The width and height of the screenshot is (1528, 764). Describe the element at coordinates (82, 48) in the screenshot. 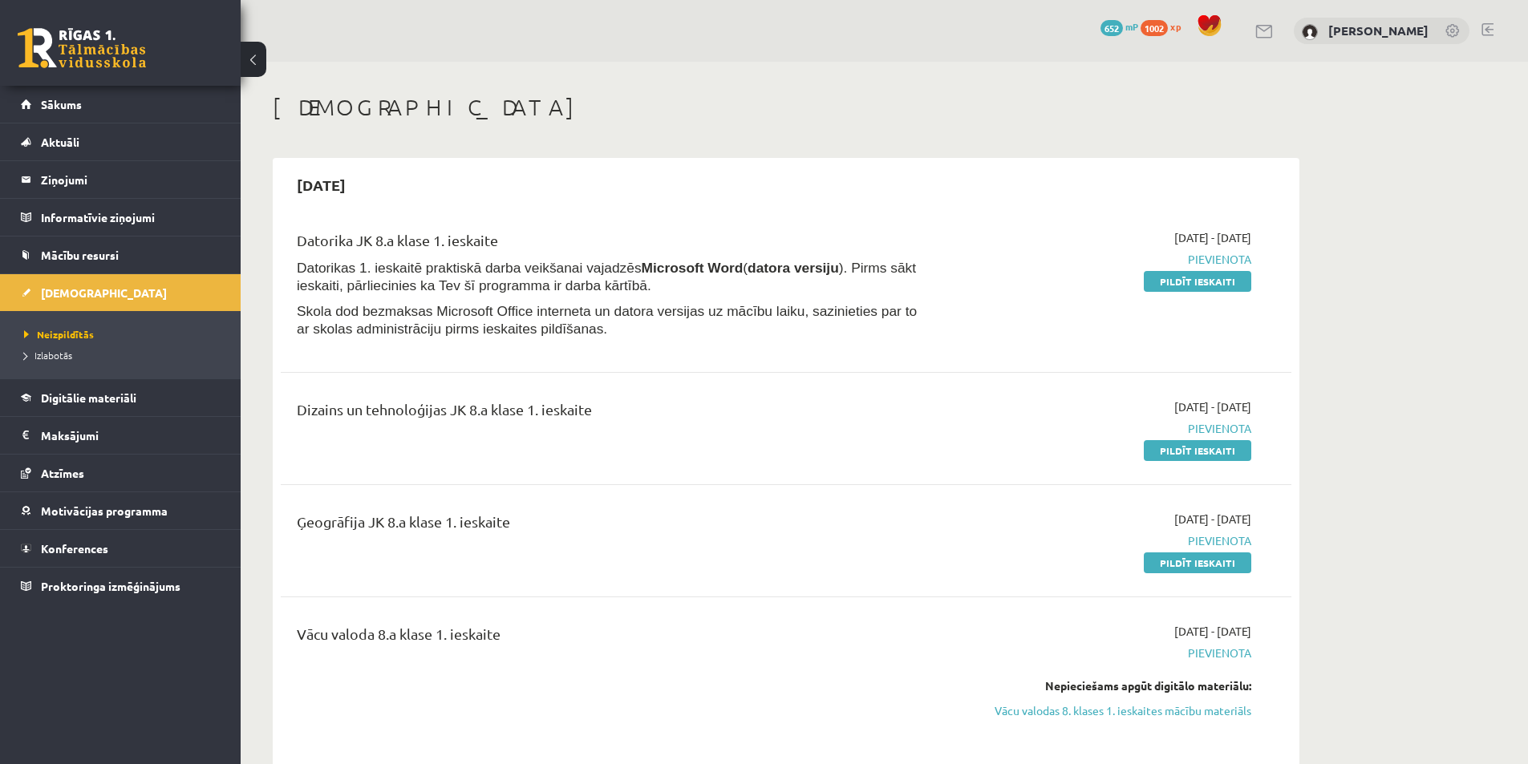

I see `a: Rīgas 1. Tālmācības vidusskola` at that location.